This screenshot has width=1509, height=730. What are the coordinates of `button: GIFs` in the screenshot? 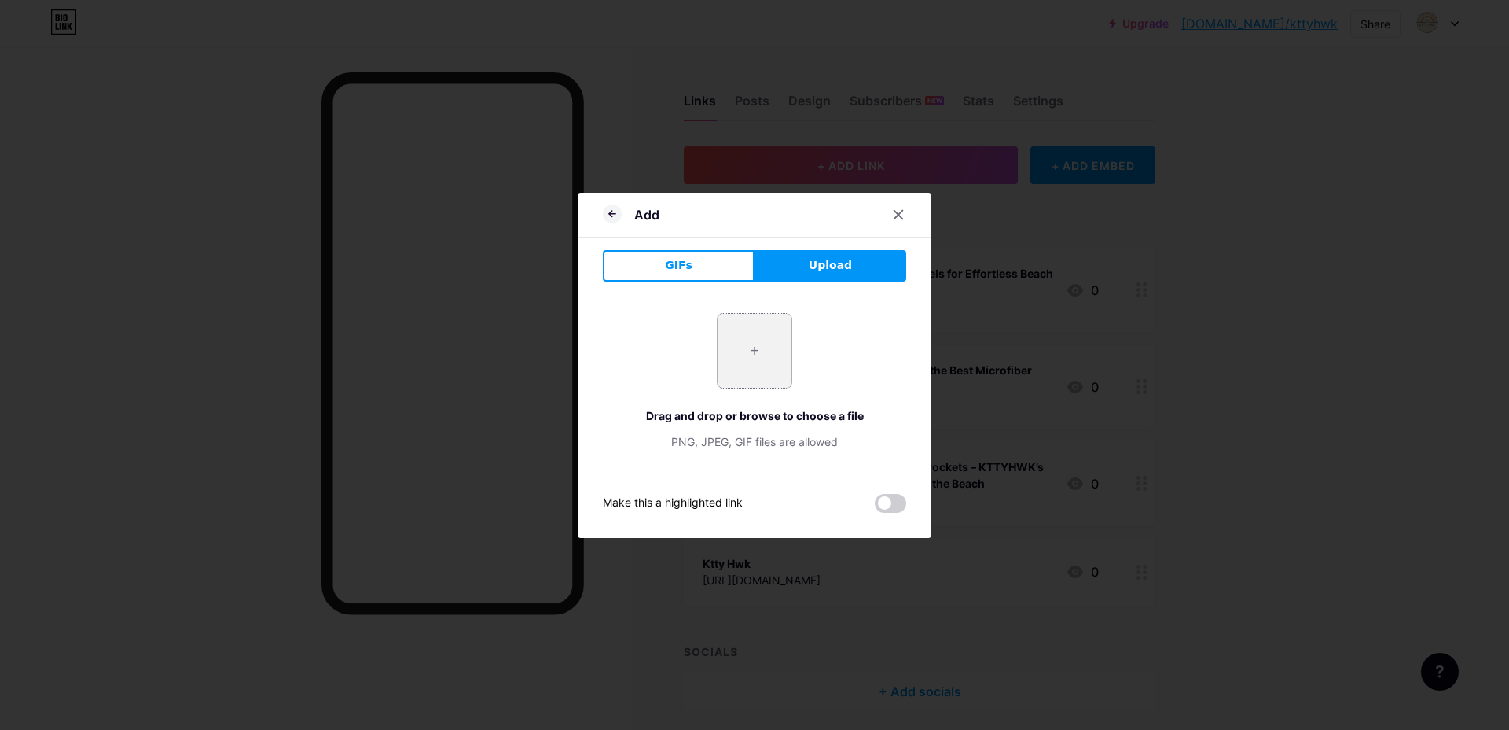 It's located at (678, 266).